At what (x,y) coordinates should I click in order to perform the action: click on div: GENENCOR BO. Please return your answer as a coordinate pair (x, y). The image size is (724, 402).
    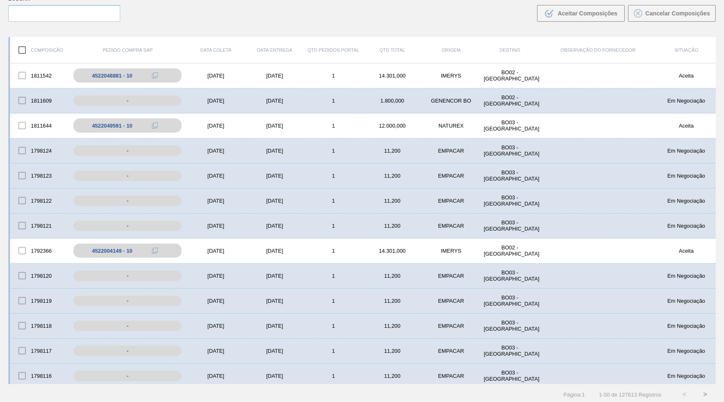
    Looking at the image, I should click on (451, 101).